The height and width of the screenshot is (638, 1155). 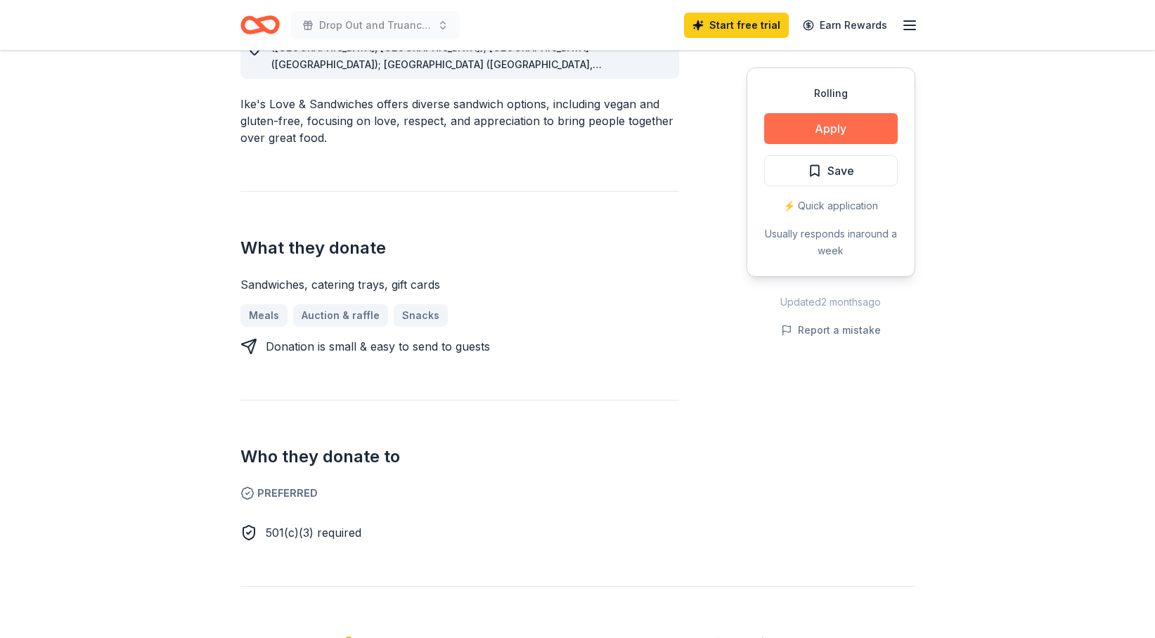 What do you see at coordinates (831, 302) in the screenshot?
I see `div: Updated 2 months ago` at bounding box center [831, 302].